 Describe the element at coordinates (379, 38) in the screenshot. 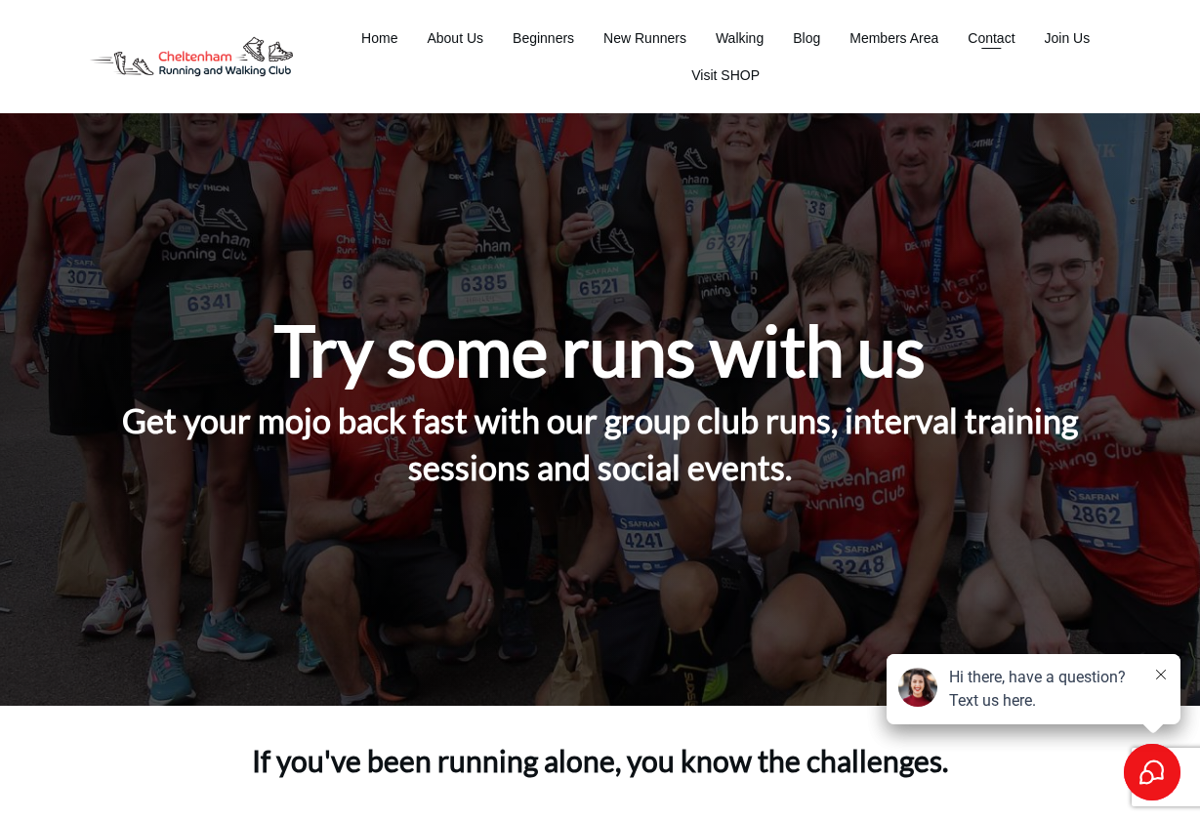

I see `a: Home` at that location.